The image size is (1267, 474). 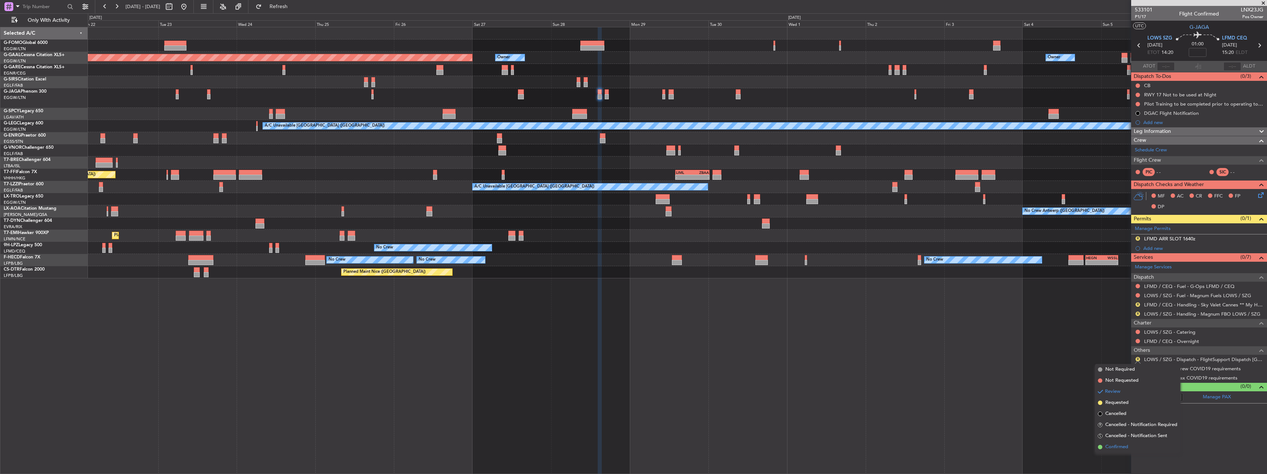 What do you see at coordinates (1217, 397) in the screenshot?
I see `a: Manage PAX` at bounding box center [1217, 397].